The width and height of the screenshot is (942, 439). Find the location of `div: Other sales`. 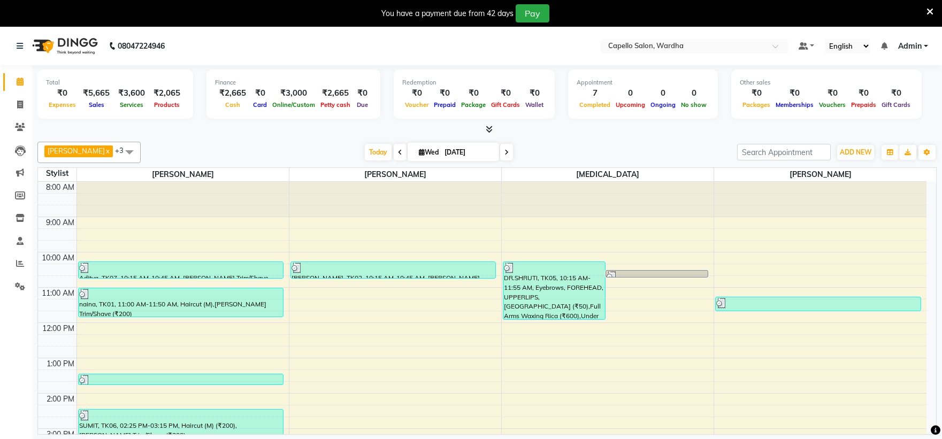

div: Other sales is located at coordinates (826, 82).